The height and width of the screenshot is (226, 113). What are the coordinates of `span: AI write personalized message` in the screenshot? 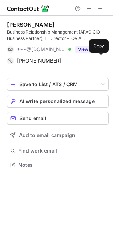 It's located at (57, 101).